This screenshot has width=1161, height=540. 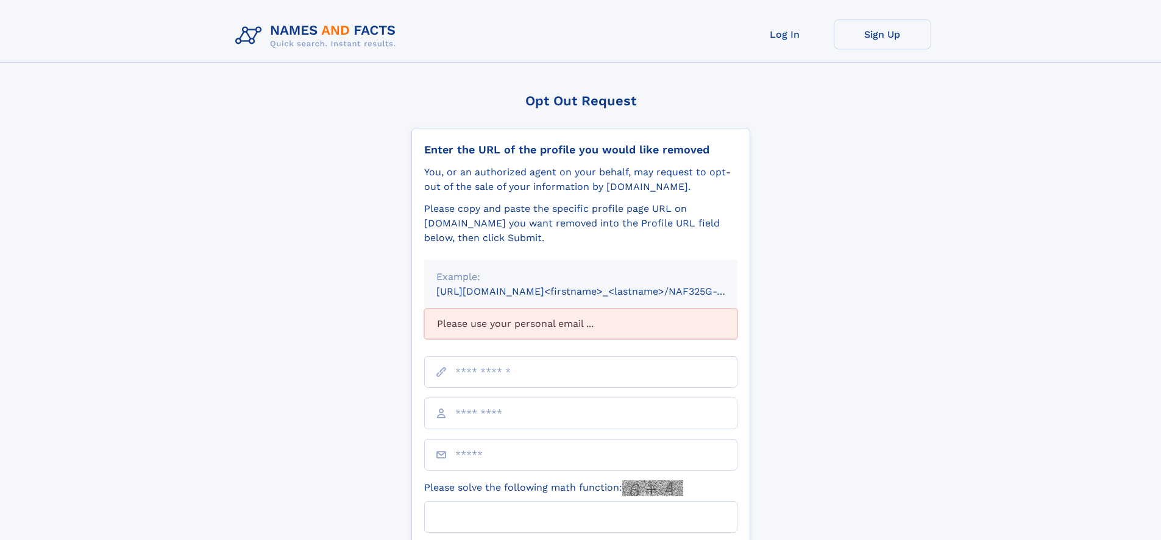 What do you see at coordinates (581, 277) in the screenshot?
I see `div: Example:` at bounding box center [581, 277].